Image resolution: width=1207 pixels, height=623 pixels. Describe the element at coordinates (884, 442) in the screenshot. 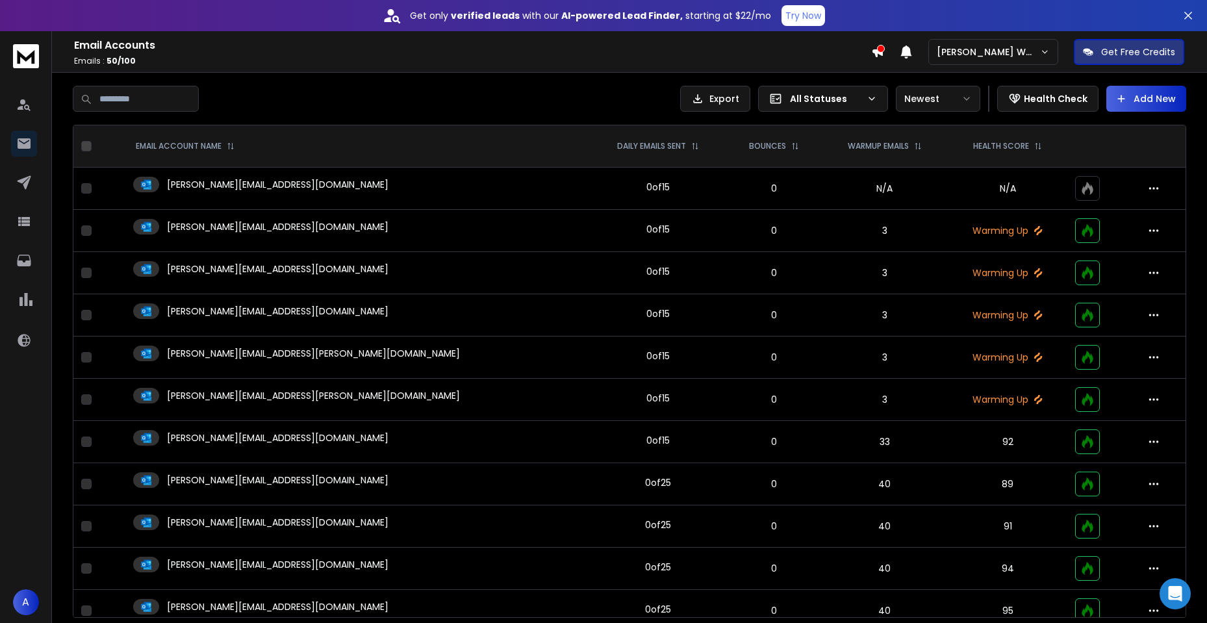

I see `td: 33` at that location.